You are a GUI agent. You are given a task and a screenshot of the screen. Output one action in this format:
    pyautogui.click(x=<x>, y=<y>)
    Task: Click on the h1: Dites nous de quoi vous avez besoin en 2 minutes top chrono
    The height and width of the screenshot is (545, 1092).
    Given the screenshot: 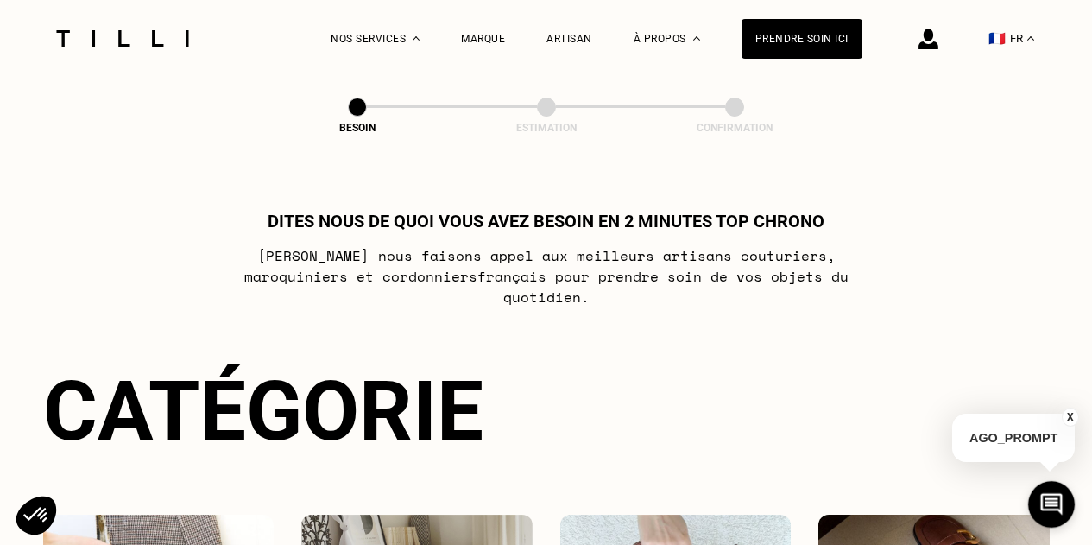 What is the action you would take?
    pyautogui.click(x=546, y=221)
    